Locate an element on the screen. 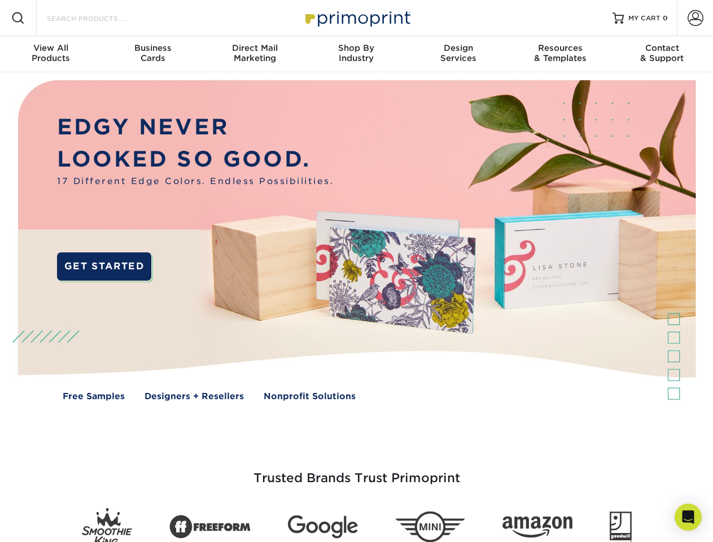 This screenshot has height=542, width=713. span: 17 Different Edge Colors. Endless Possibilities. is located at coordinates (195, 181).